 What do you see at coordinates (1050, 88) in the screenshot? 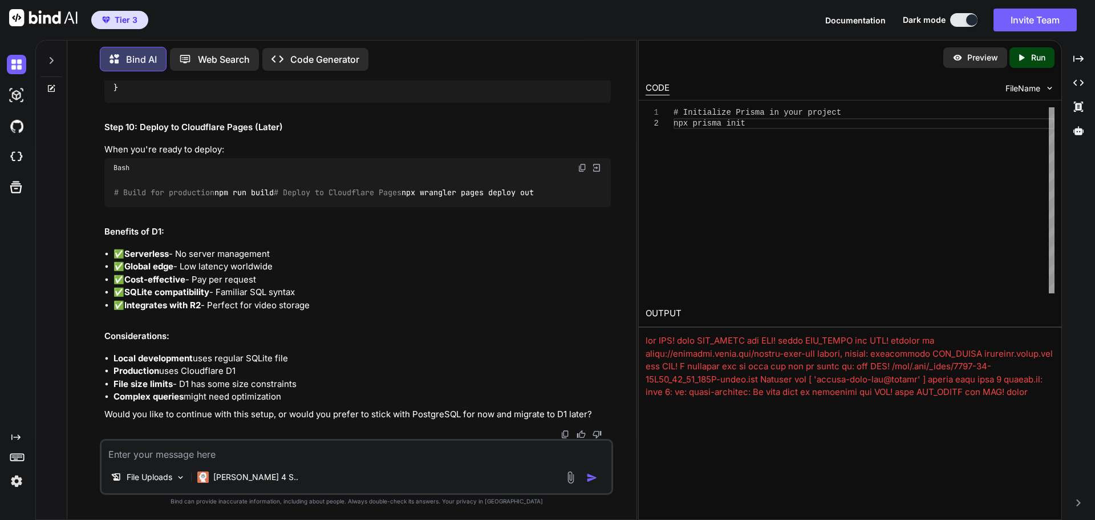
I see `img: chevron down` at bounding box center [1050, 88].